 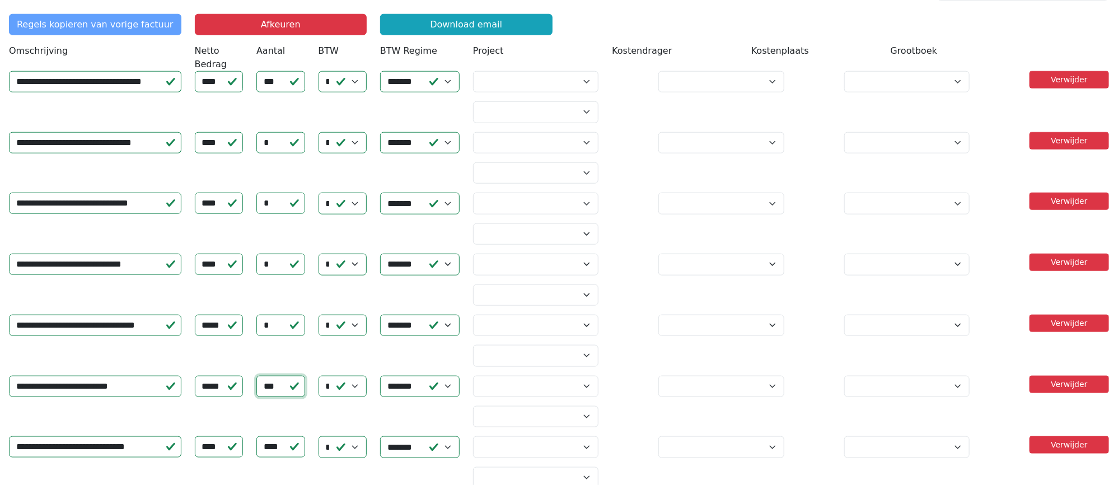 I want to click on button: Afkeuren, so click(x=281, y=25).